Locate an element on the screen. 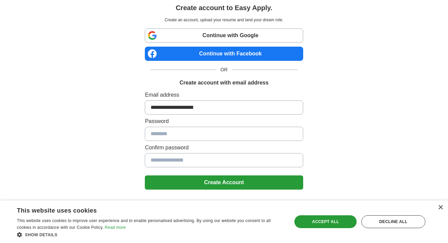  div: Show details is located at coordinates (150, 235).